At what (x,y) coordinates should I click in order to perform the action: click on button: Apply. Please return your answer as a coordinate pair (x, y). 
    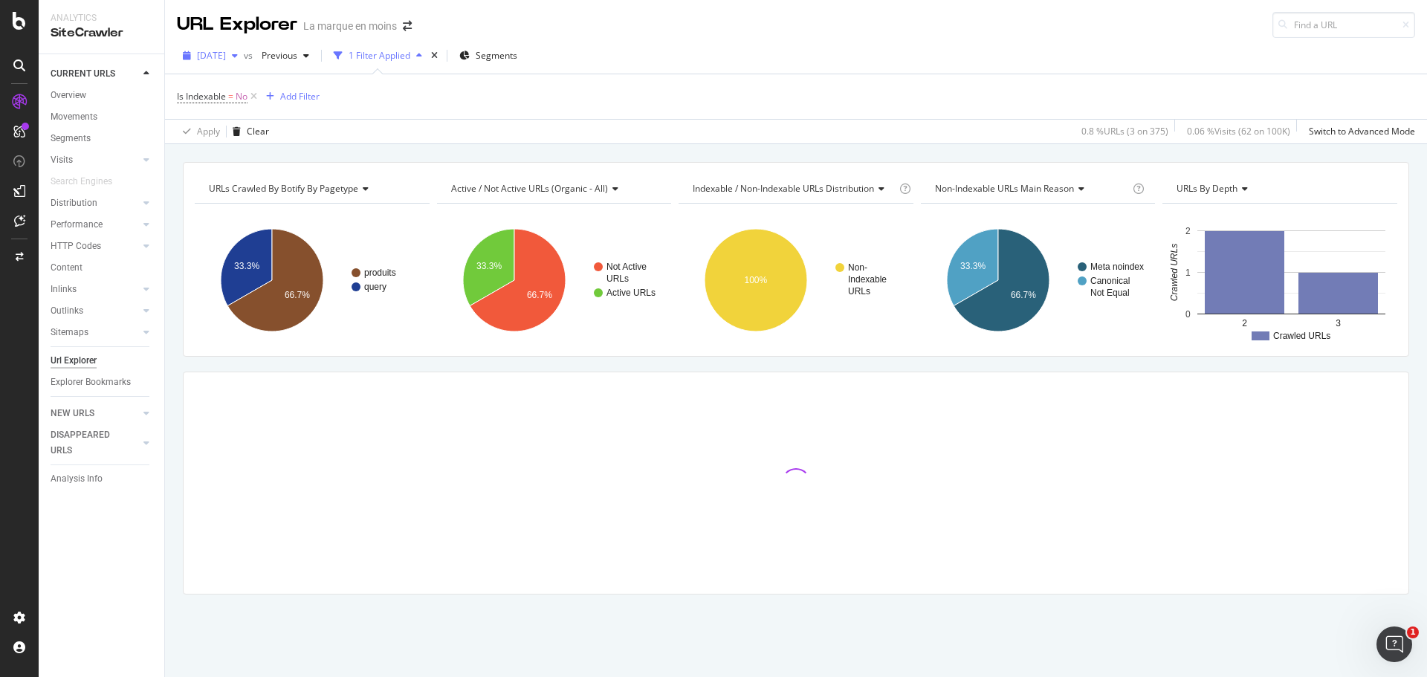
    Looking at the image, I should click on (198, 132).